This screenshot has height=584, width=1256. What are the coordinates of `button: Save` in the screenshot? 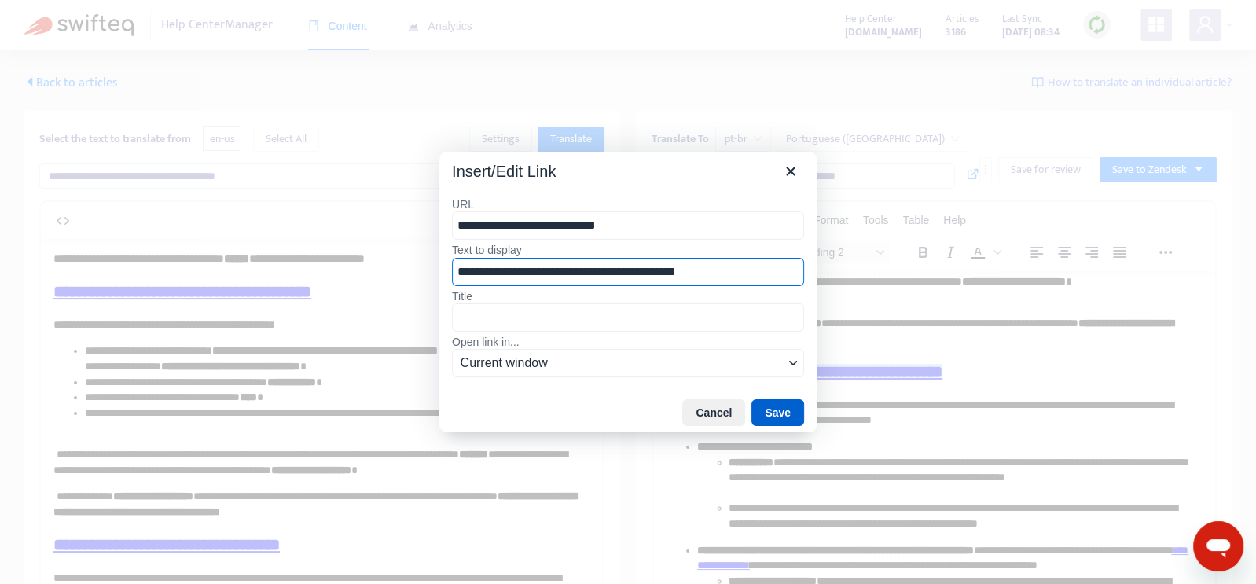 It's located at (777, 413).